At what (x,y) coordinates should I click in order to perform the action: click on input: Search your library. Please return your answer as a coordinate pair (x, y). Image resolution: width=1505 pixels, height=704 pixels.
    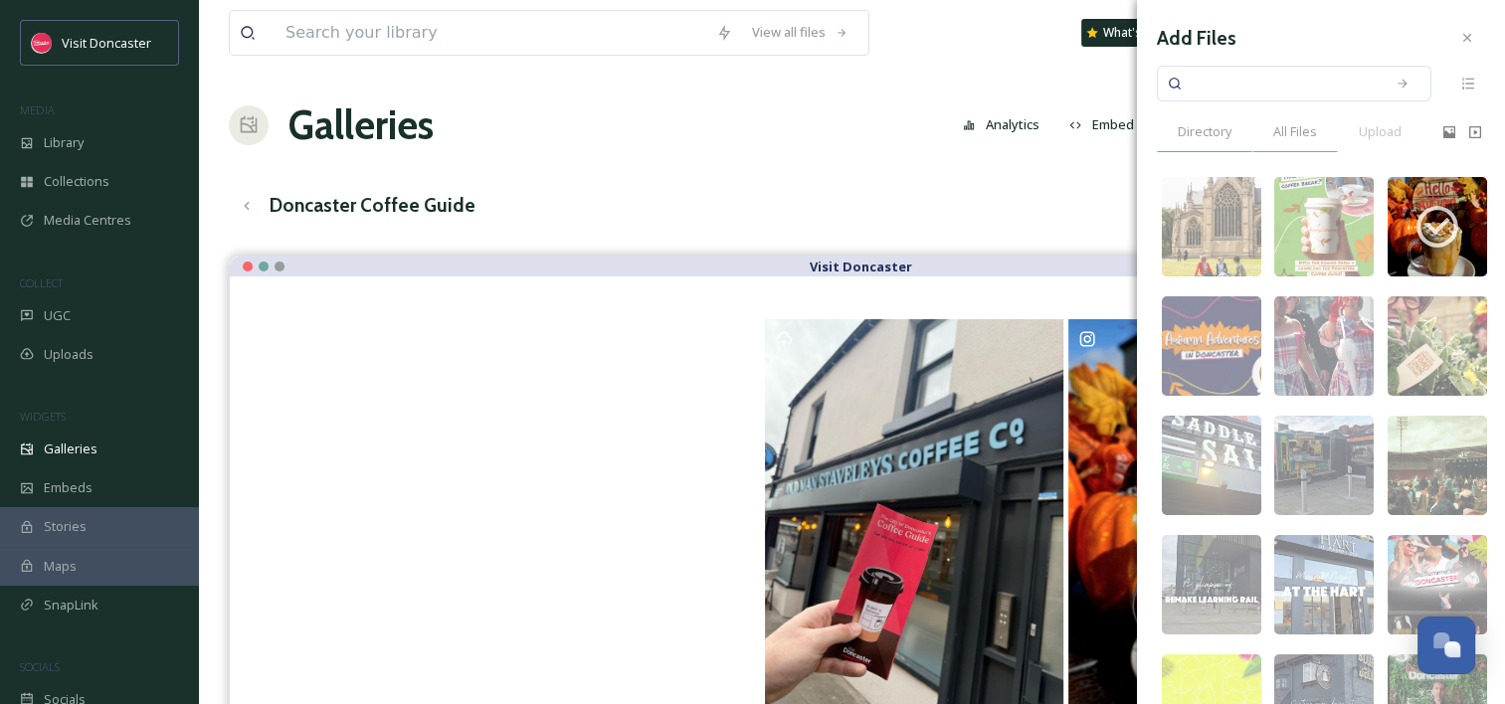
    Looking at the image, I should click on (491, 33).